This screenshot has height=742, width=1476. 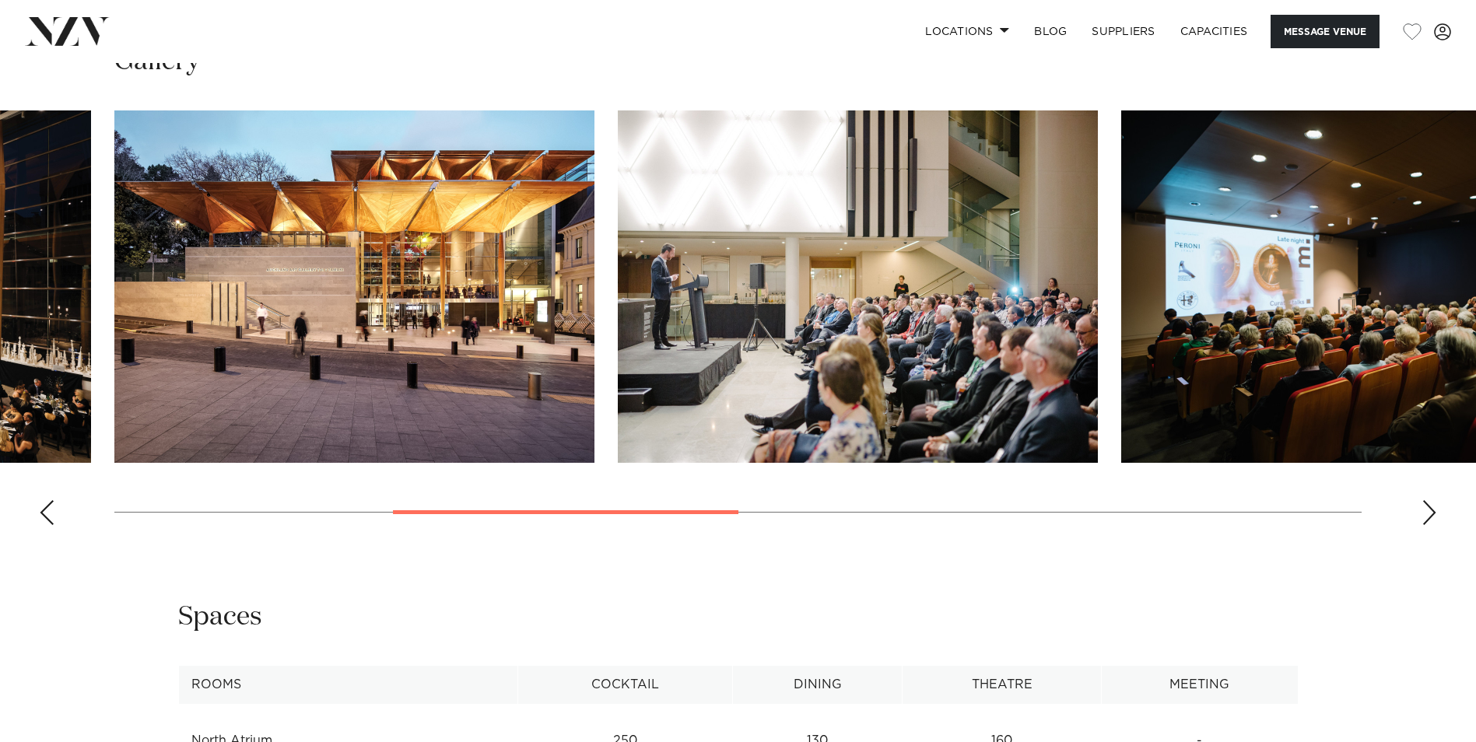 I want to click on th: Meeting, so click(x=1199, y=685).